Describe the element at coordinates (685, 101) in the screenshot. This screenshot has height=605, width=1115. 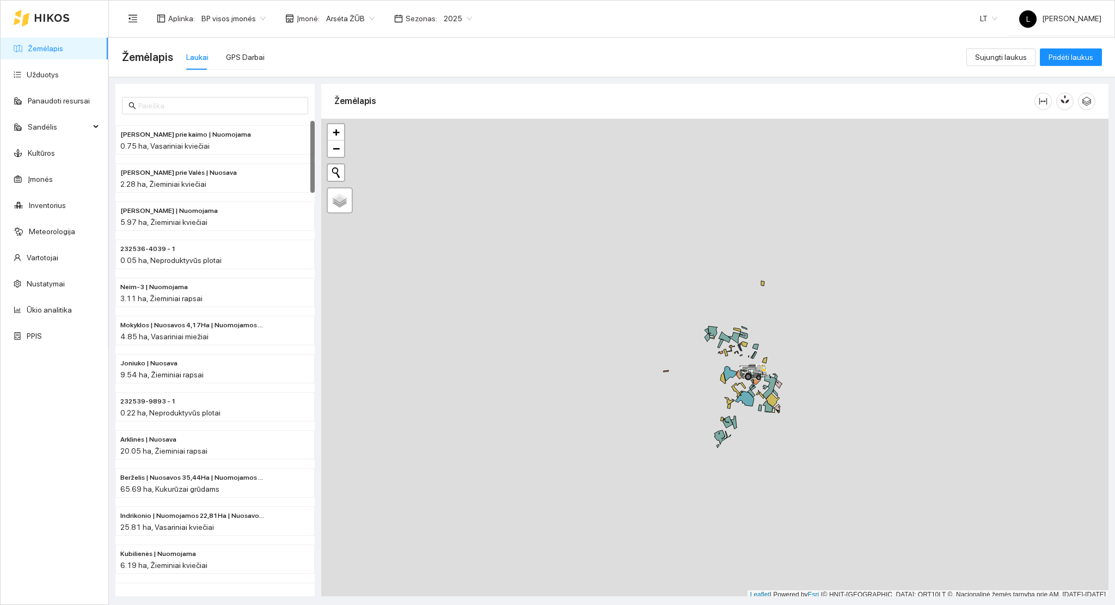
I see `div: Žemėlapis` at that location.